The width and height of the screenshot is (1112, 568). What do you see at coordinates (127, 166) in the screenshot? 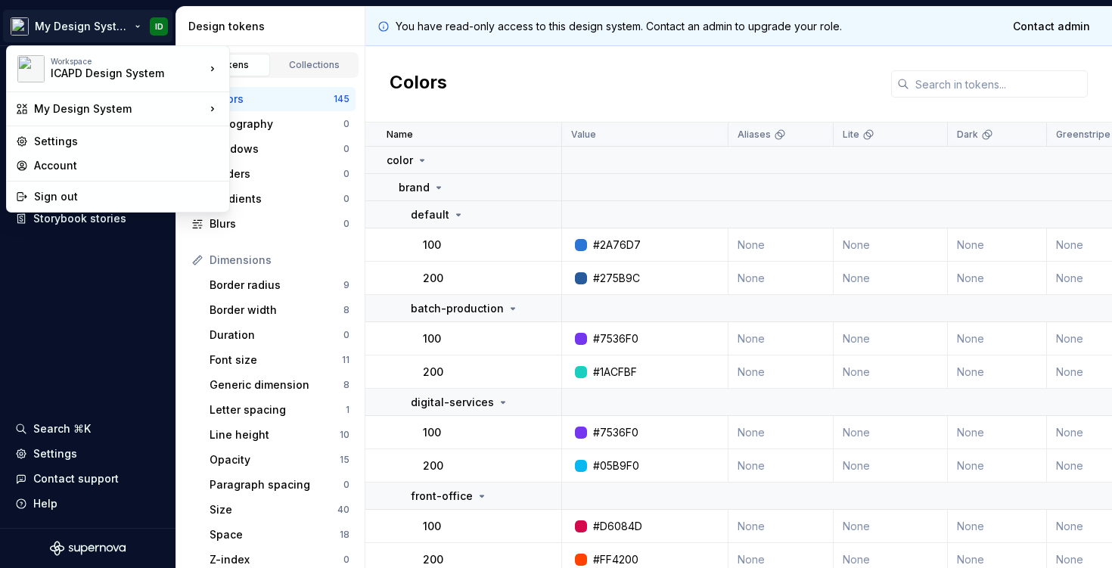
I see `div: Account` at bounding box center [127, 166].